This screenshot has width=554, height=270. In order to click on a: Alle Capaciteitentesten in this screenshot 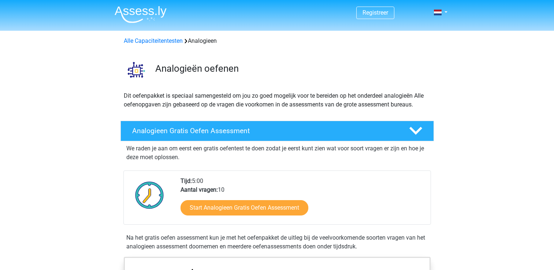, I will do `click(153, 41)`.